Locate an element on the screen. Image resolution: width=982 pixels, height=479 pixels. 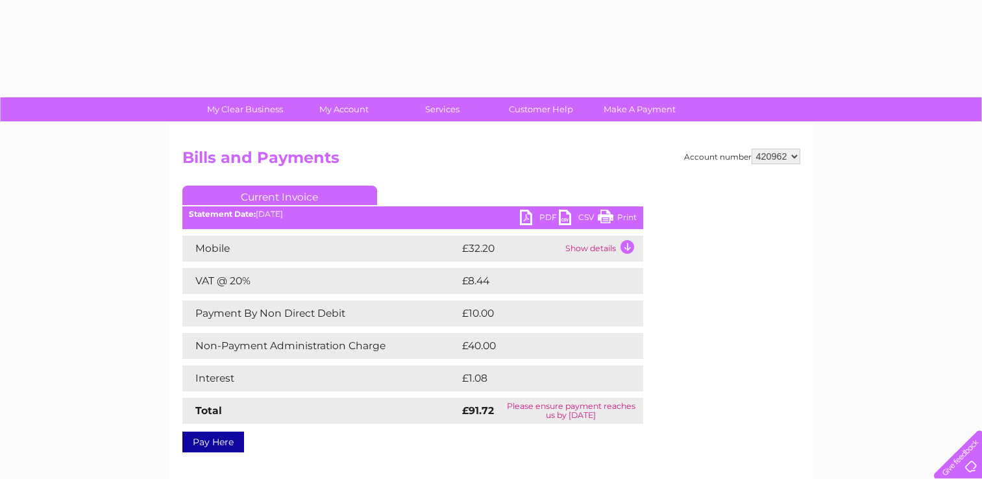
td: VAT @ 20% is located at coordinates (321, 281).